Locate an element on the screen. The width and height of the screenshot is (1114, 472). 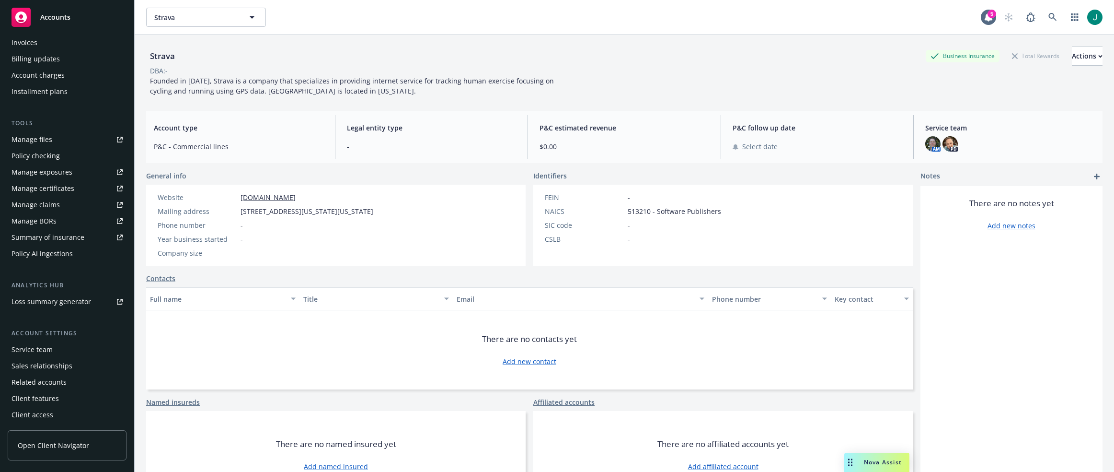
div: Service team is located at coordinates (32, 349).